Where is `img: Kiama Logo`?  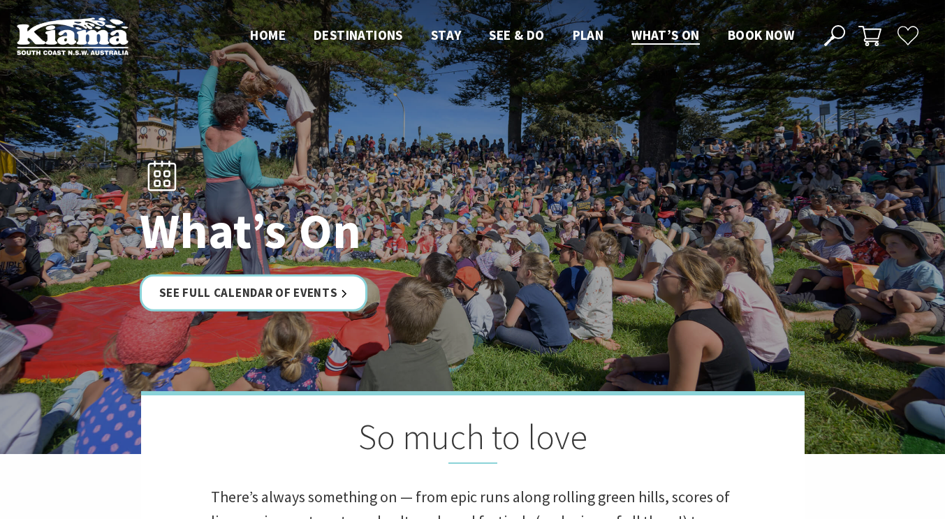
img: Kiama Logo is located at coordinates (73, 36).